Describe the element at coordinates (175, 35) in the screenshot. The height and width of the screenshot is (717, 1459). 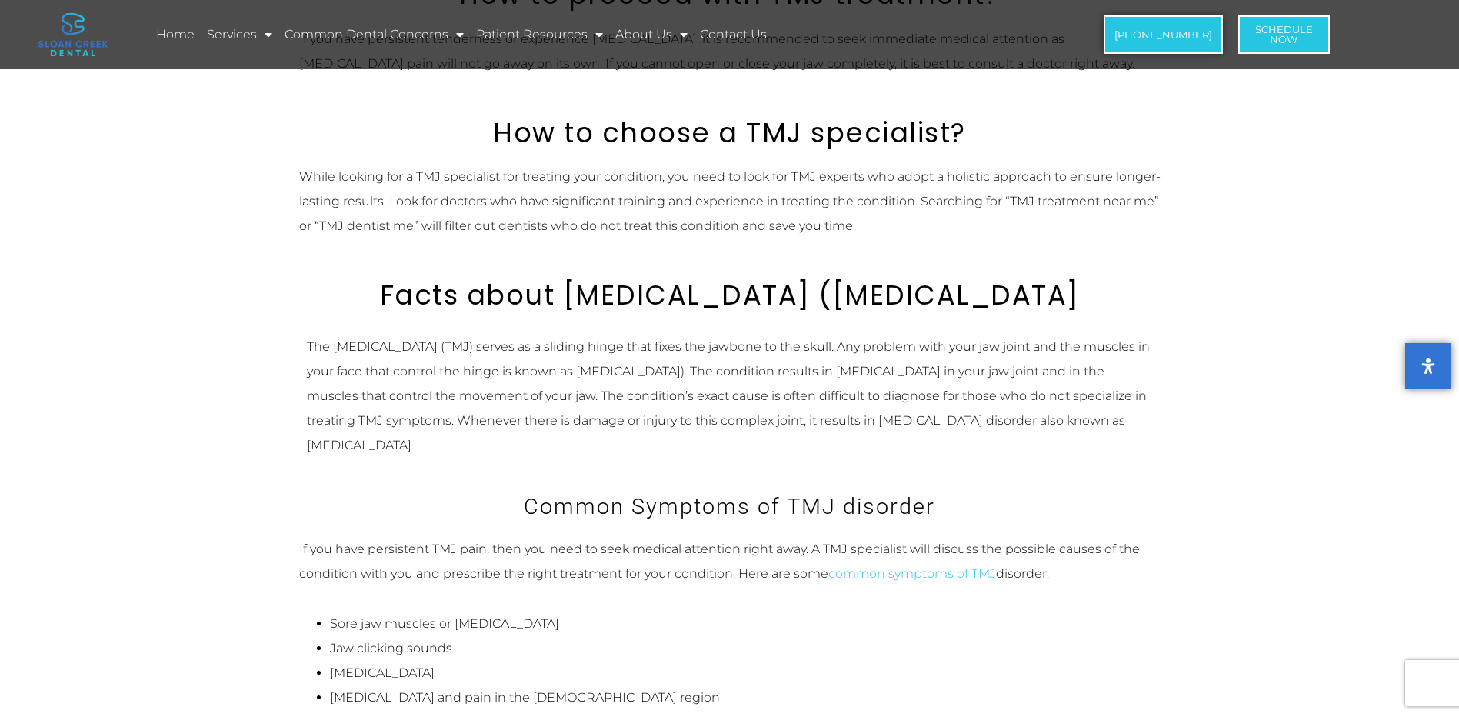
I see `a: Home` at that location.